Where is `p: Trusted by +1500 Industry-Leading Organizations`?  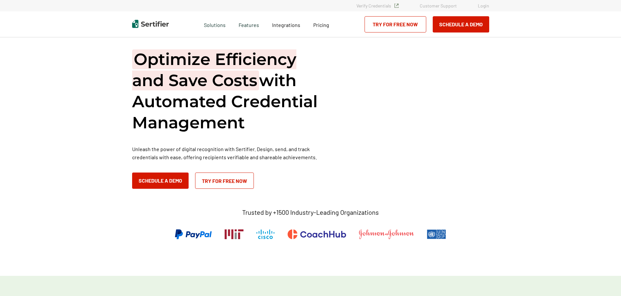 p: Trusted by +1500 Industry-Leading Organizations is located at coordinates (310, 212).